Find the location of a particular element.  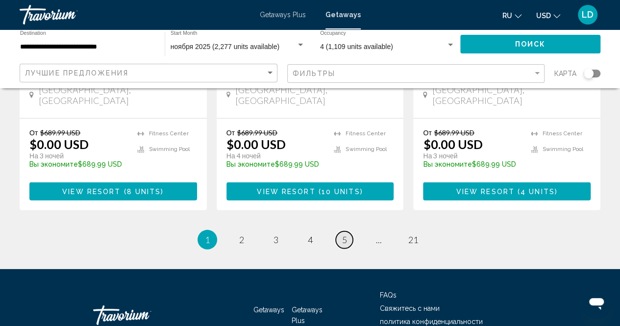

span: LD is located at coordinates (588, 15).